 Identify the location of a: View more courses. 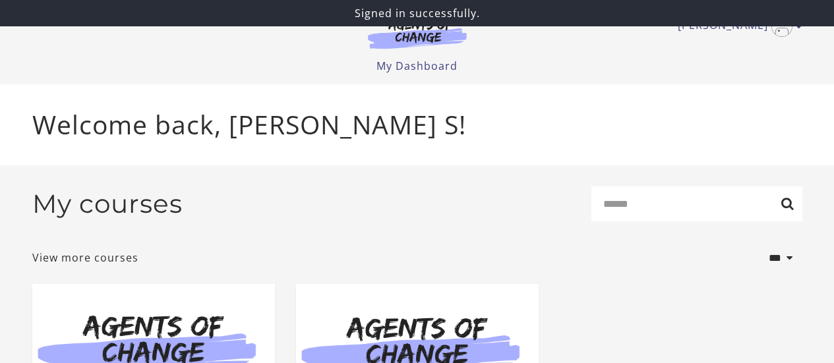
(85, 258).